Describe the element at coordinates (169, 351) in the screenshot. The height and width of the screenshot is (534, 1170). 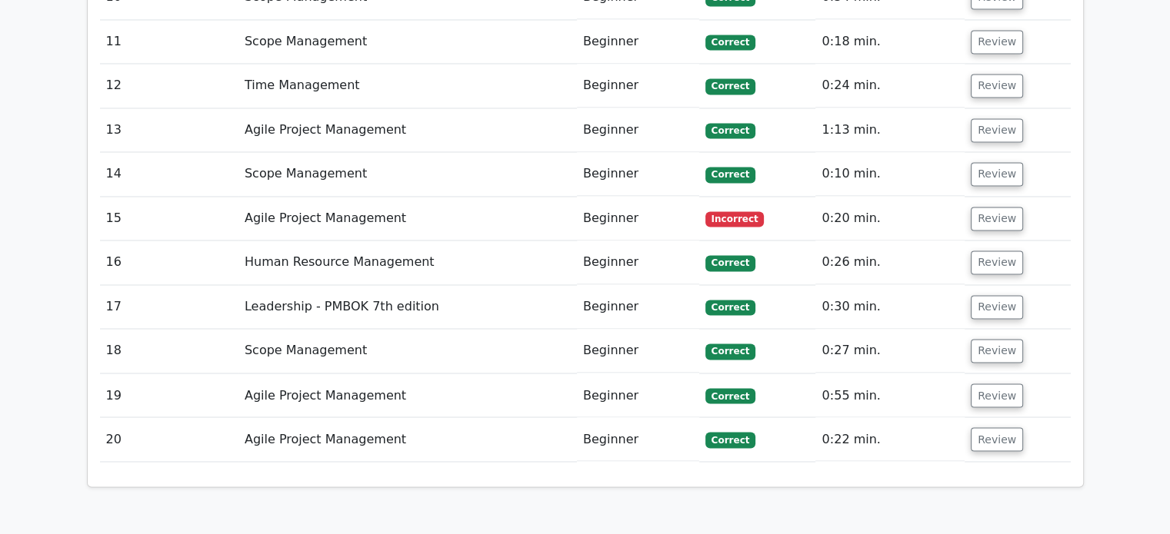
I see `td: 18` at that location.